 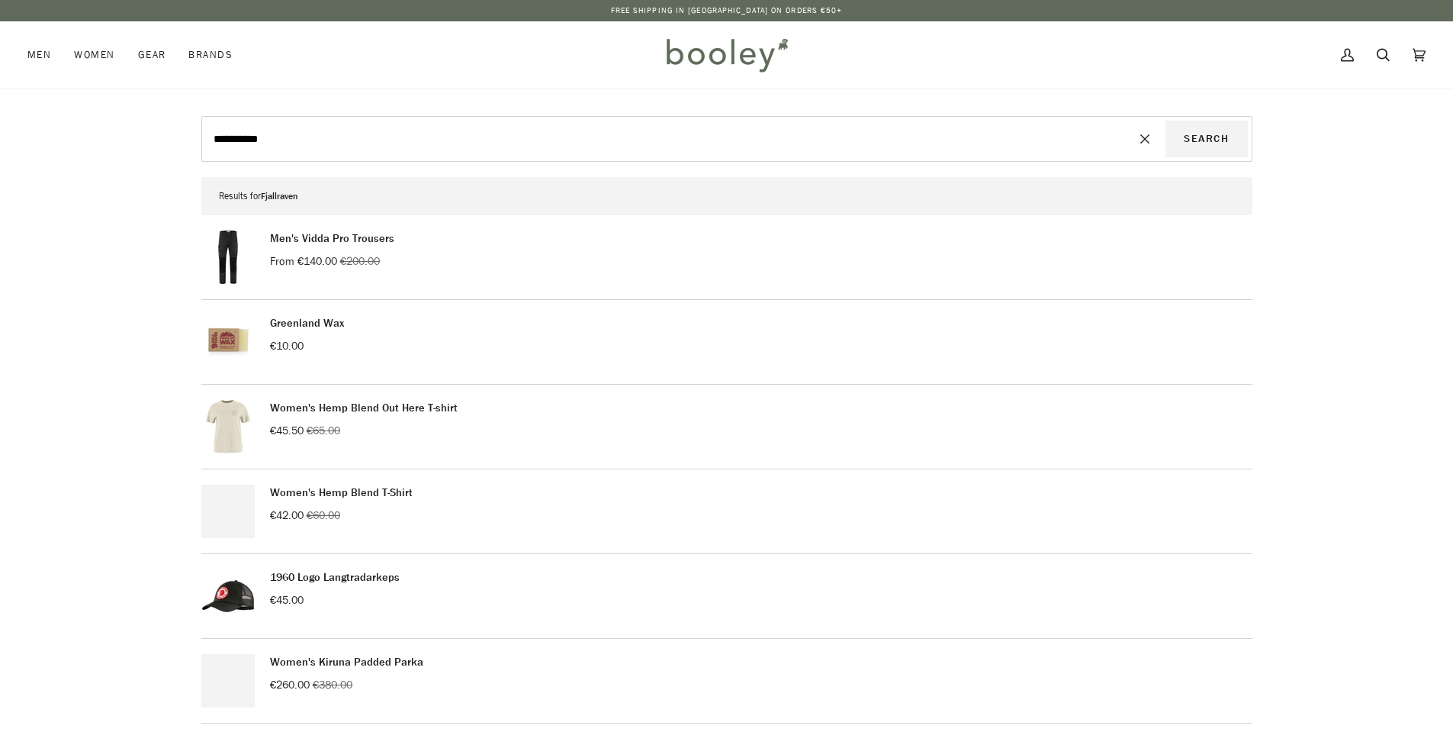 What do you see at coordinates (1145, 139) in the screenshot?
I see `button: Reset` at bounding box center [1145, 139].